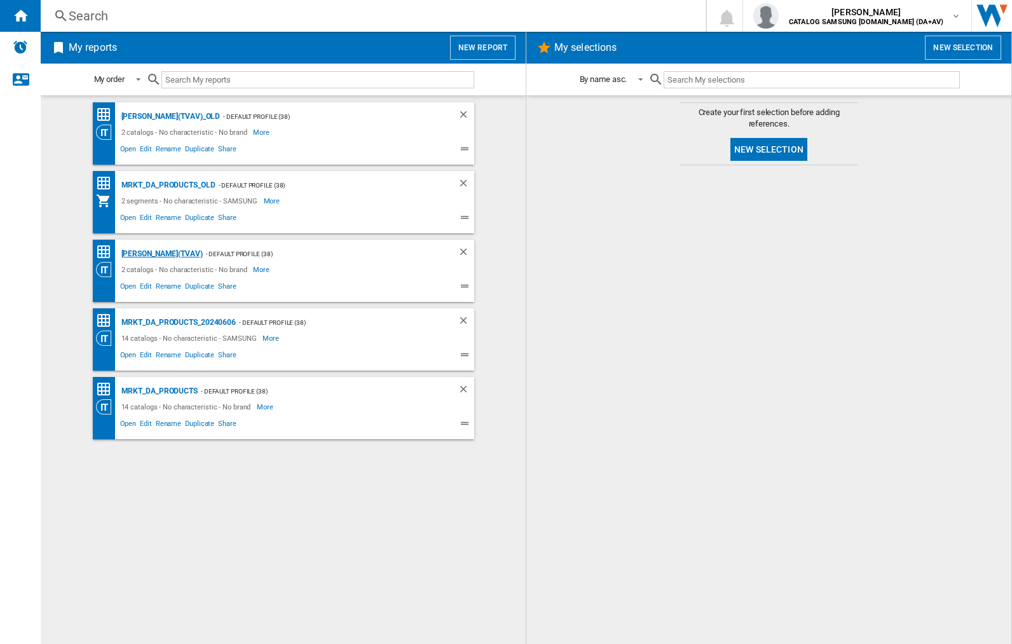  What do you see at coordinates (371, 16) in the screenshot?
I see `div: Search` at bounding box center [371, 16].